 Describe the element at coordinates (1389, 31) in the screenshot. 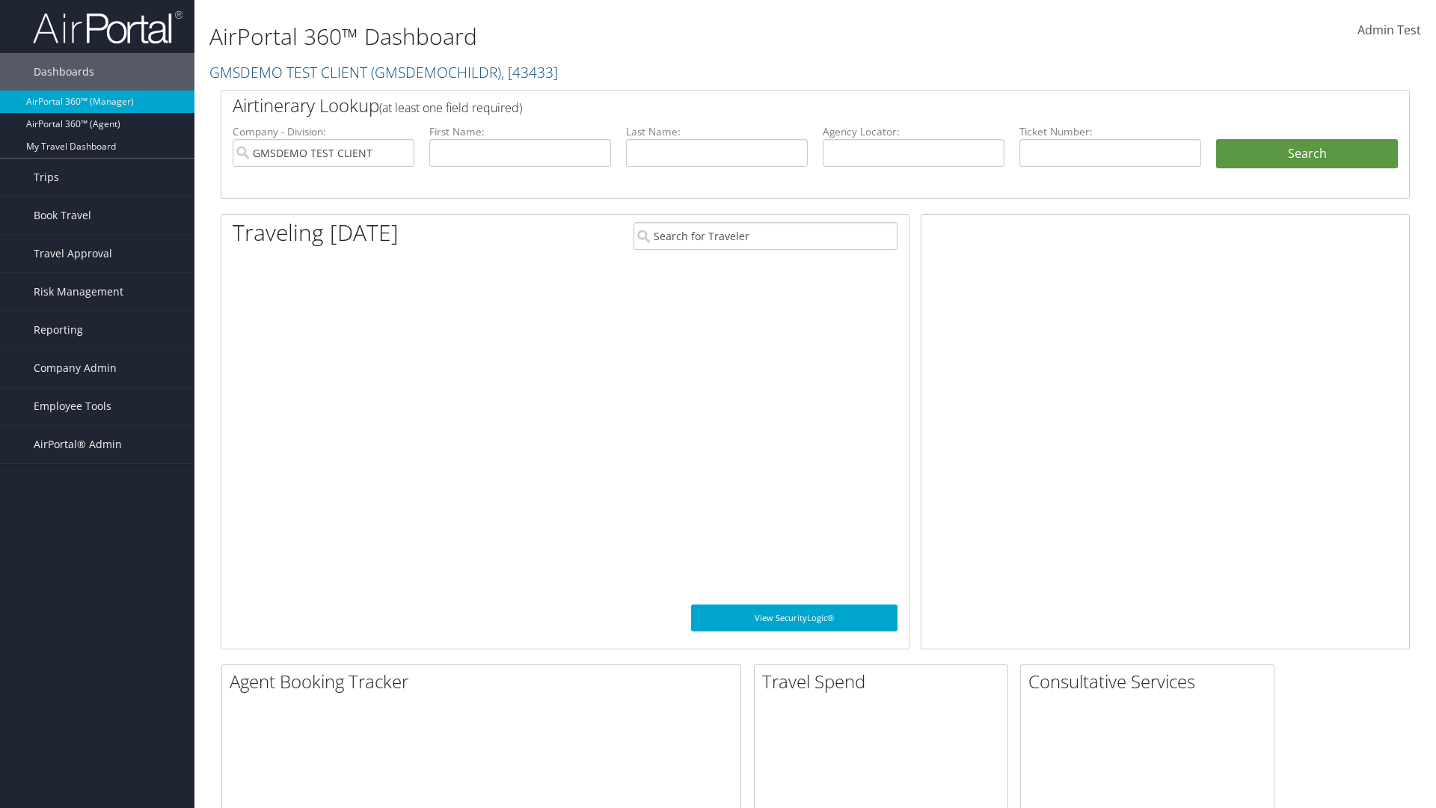

I see `a: Admin Test` at that location.